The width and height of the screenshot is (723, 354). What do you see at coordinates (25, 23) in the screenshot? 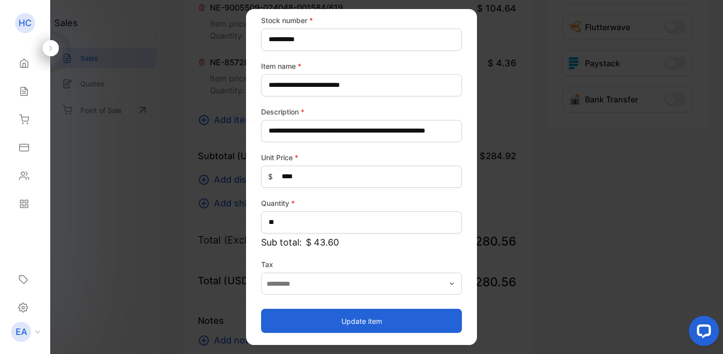
I see `p: HC` at bounding box center [25, 23].